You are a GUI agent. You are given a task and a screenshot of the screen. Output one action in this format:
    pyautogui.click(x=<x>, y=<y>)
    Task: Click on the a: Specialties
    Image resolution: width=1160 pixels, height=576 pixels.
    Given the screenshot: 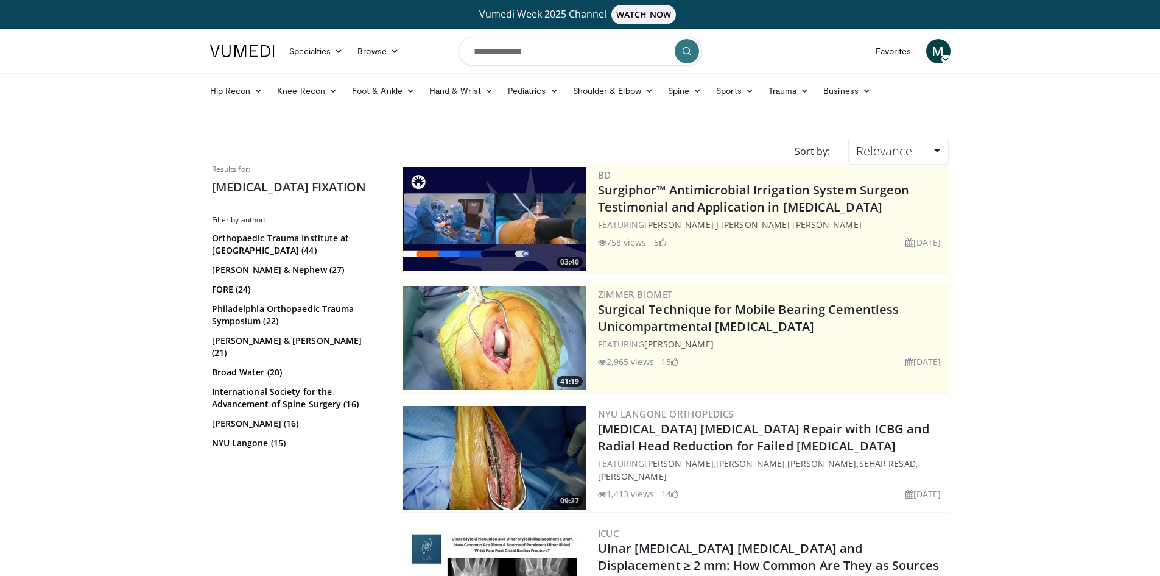 What is the action you would take?
    pyautogui.click(x=316, y=51)
    